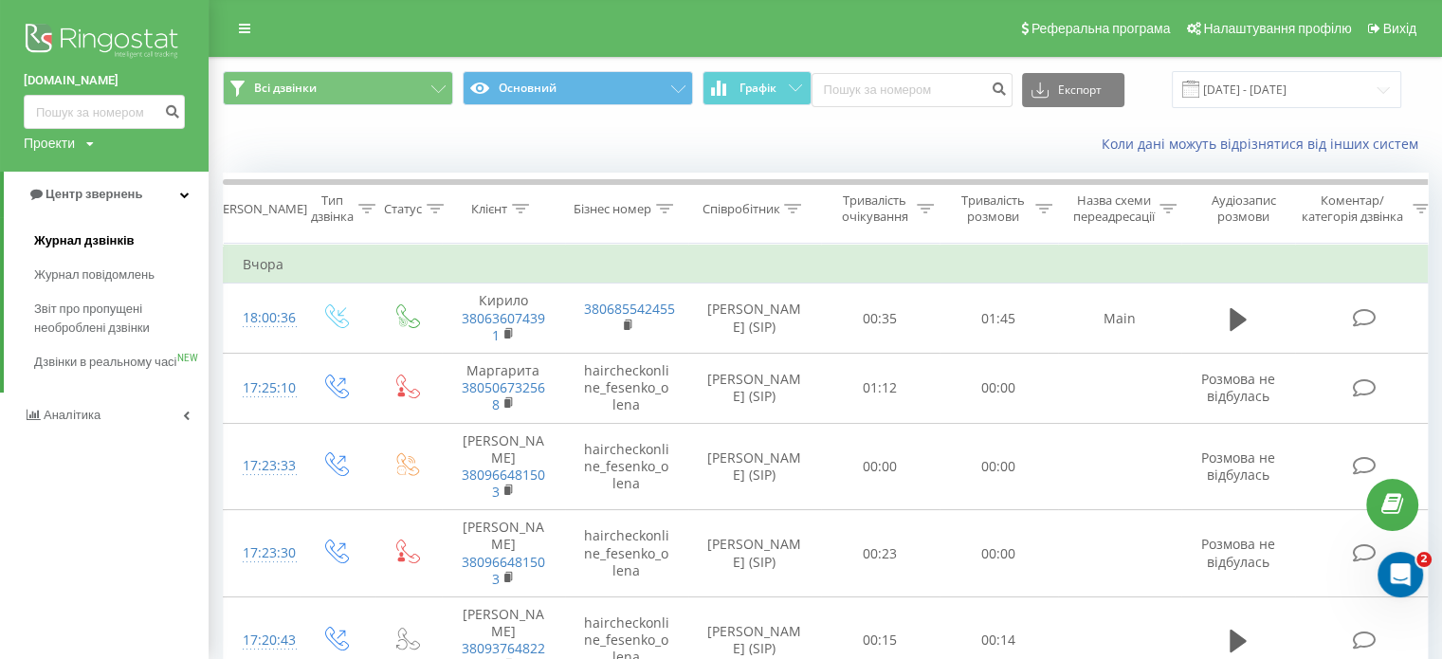 This screenshot has height=659, width=1442. I want to click on span: Журнал повідомлень, so click(94, 275).